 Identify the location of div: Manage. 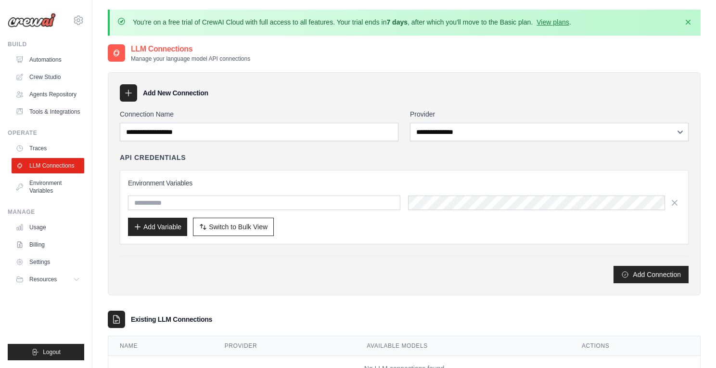
(46, 212).